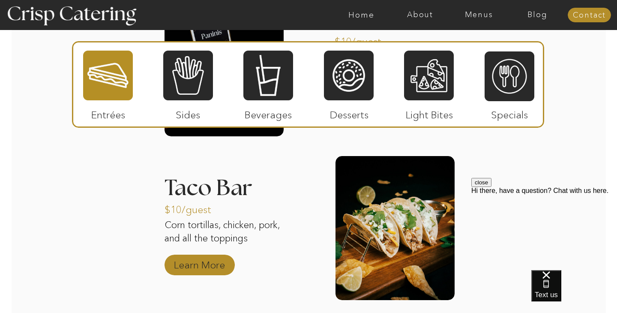 This screenshot has height=313, width=617. What do you see at coordinates (420, 15) in the screenshot?
I see `a: About` at bounding box center [420, 15].